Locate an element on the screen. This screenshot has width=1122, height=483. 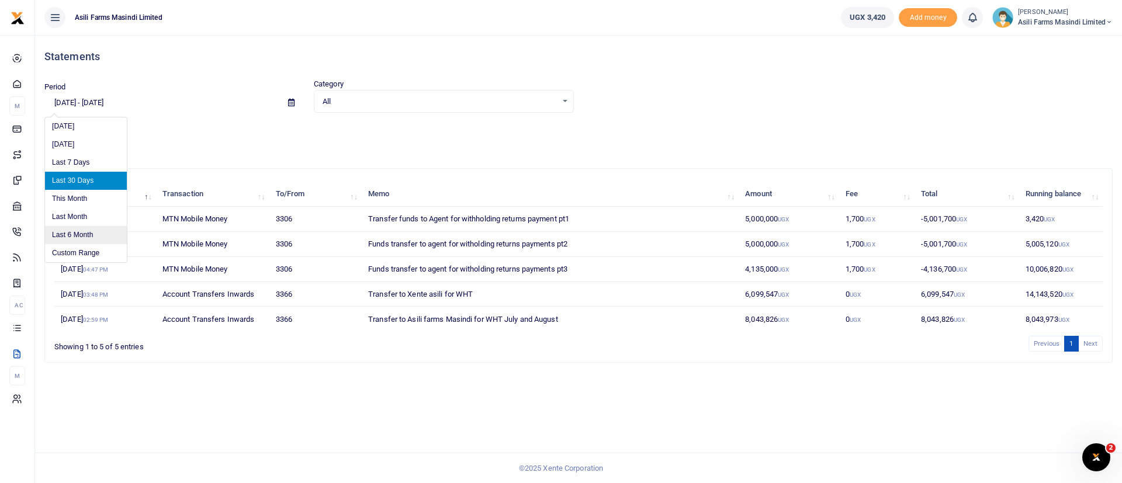
td: 10,006,820 is located at coordinates (1061, 269).